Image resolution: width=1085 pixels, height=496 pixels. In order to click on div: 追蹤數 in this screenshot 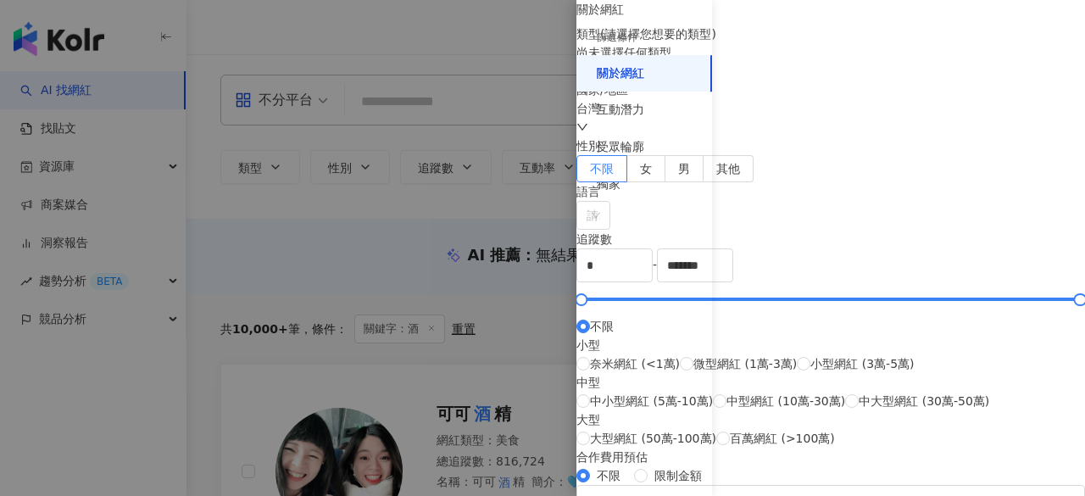, I will do `click(831, 239)`.